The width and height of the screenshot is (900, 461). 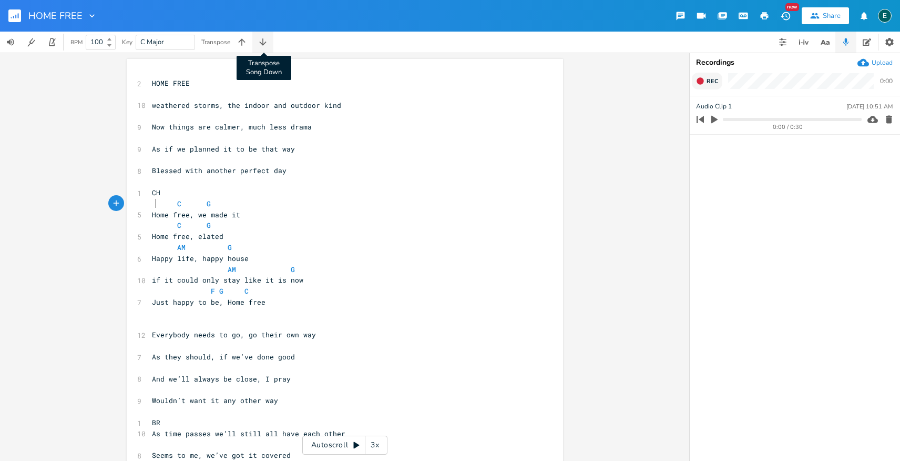 What do you see at coordinates (152, 42) in the screenshot?
I see `span: C Major` at bounding box center [152, 42].